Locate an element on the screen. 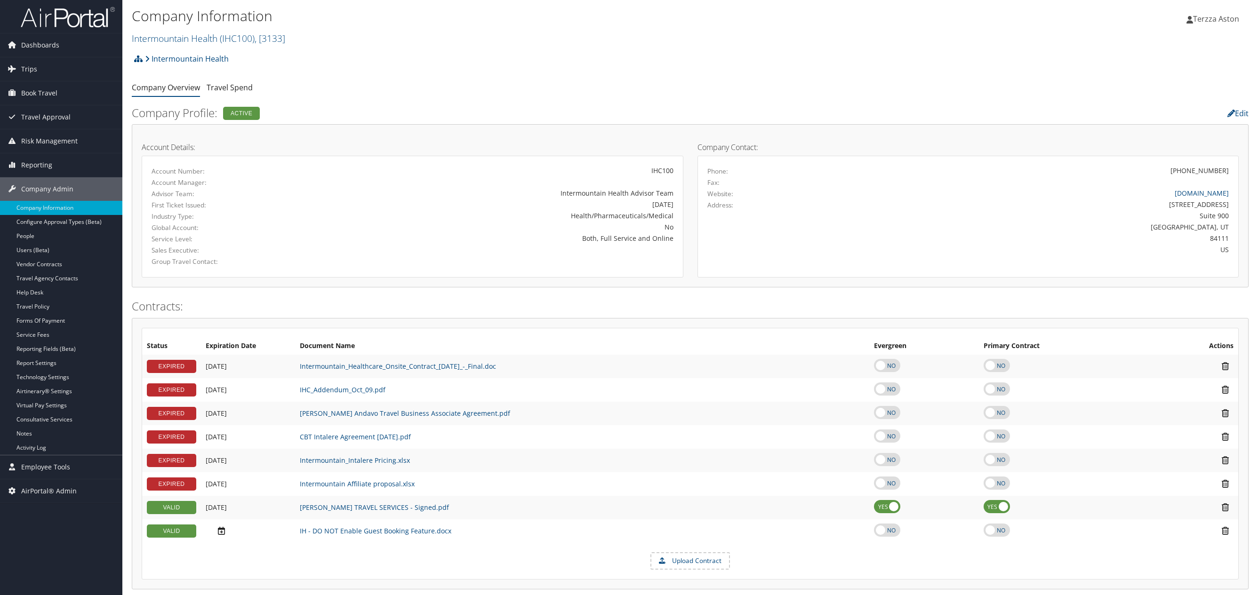  h4: Account Details: is located at coordinates (412, 147).